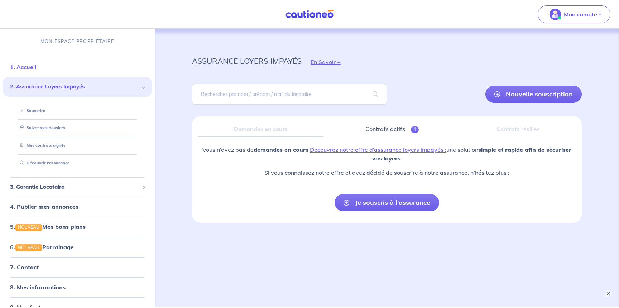 The width and height of the screenshot is (619, 308). I want to click on div: Découvrir l'assurance, so click(77, 163).